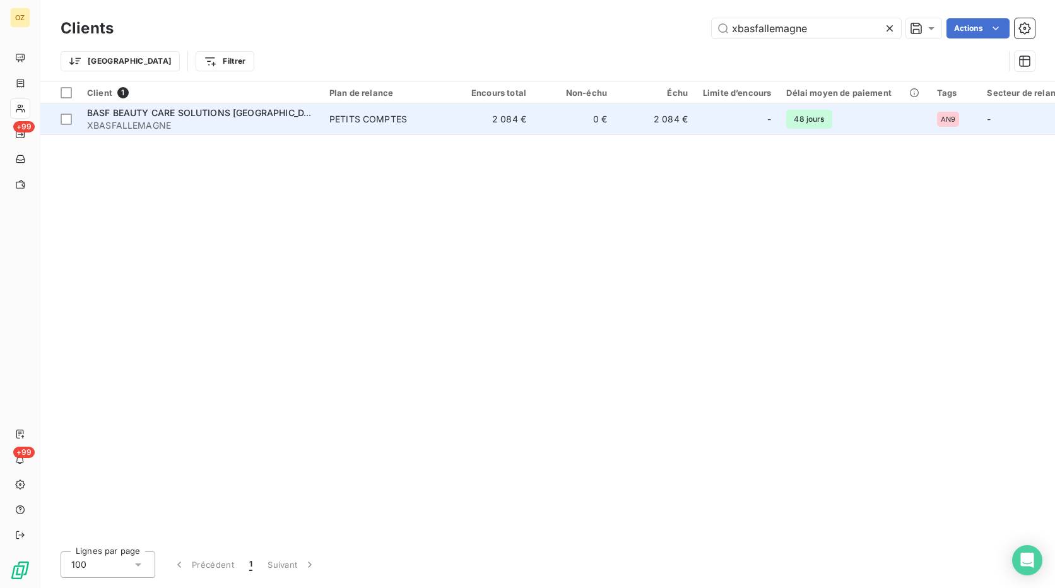 The height and width of the screenshot is (588, 1055). Describe the element at coordinates (368, 119) in the screenshot. I see `div: PETITS COMPTES` at that location.